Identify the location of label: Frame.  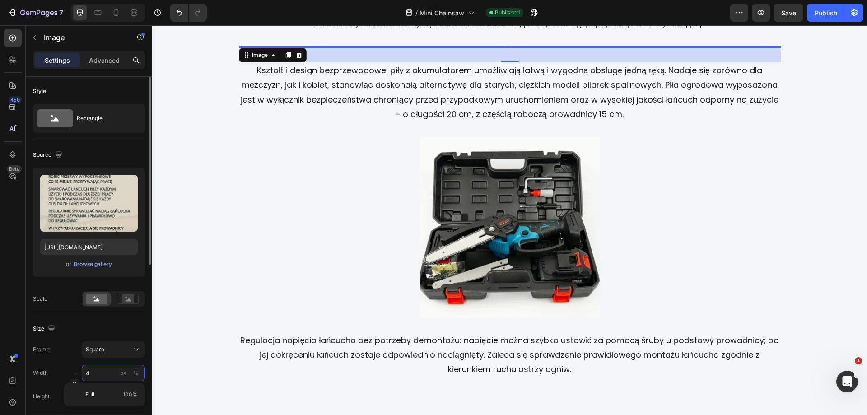
(41, 349).